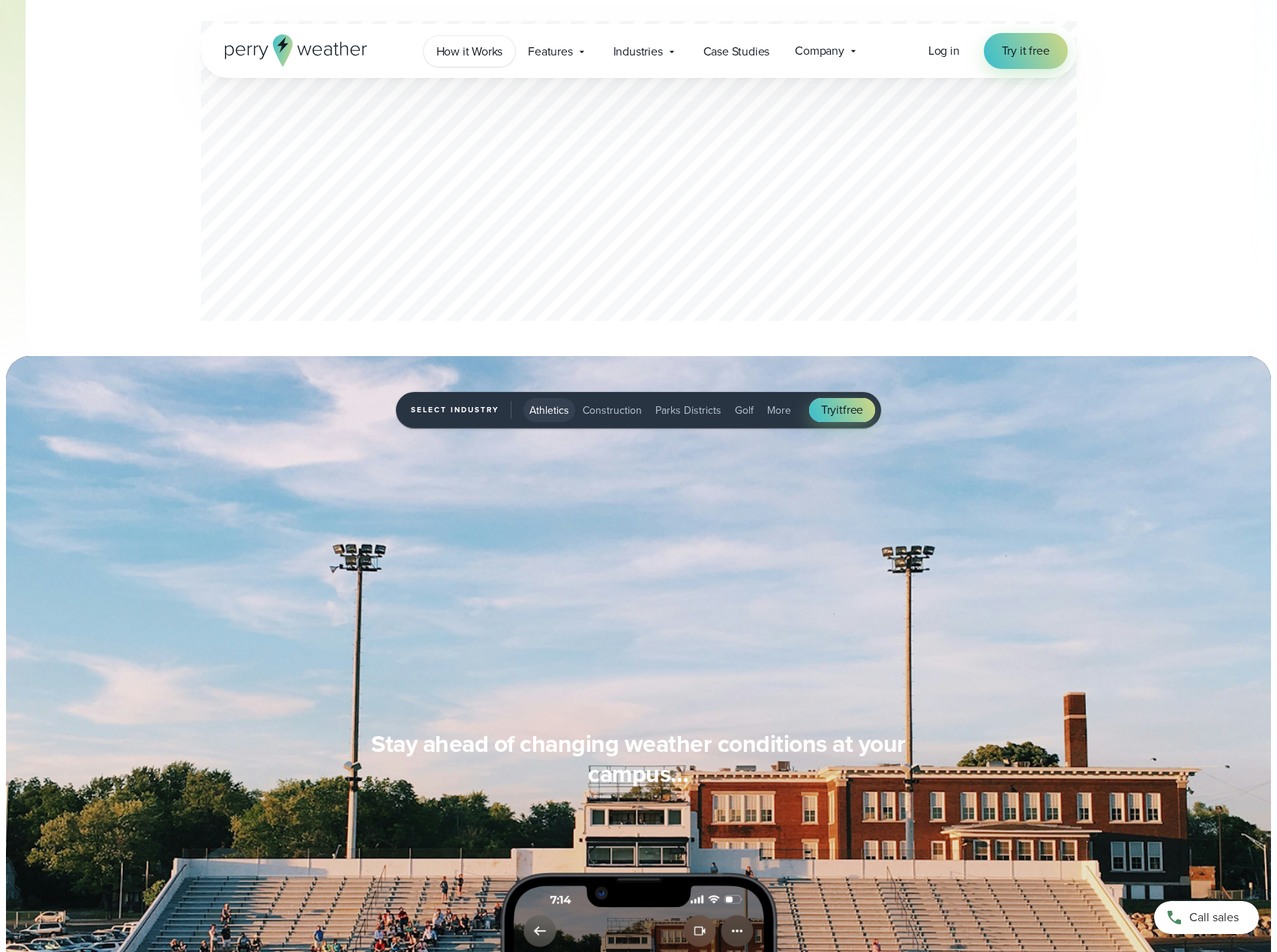 The height and width of the screenshot is (952, 1277). Describe the element at coordinates (1214, 918) in the screenshot. I see `span: Call sales` at that location.